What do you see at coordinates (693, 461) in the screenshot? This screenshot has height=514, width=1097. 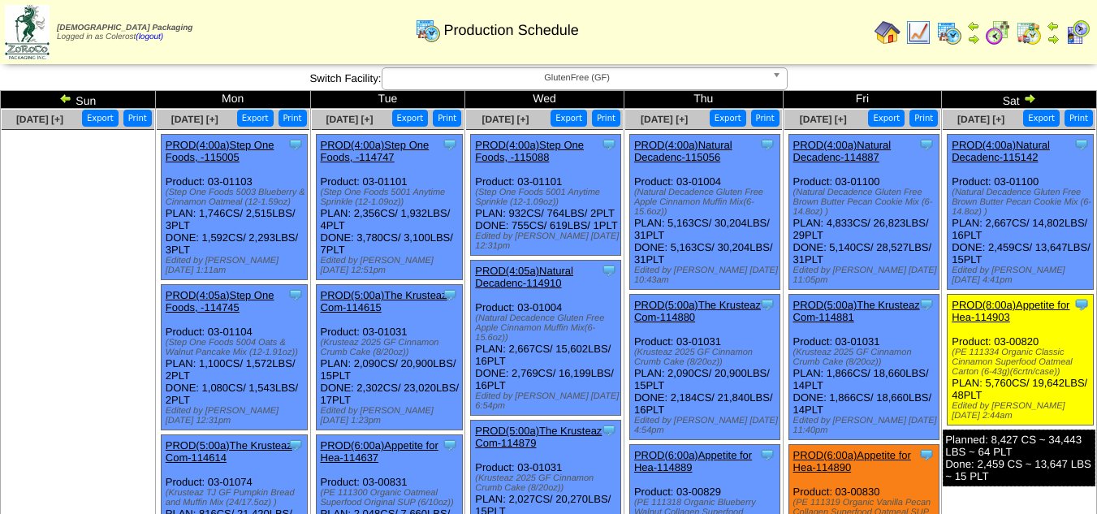 I see `a: PROD(6:00a)Appetite for Hea-114889` at bounding box center [693, 461].